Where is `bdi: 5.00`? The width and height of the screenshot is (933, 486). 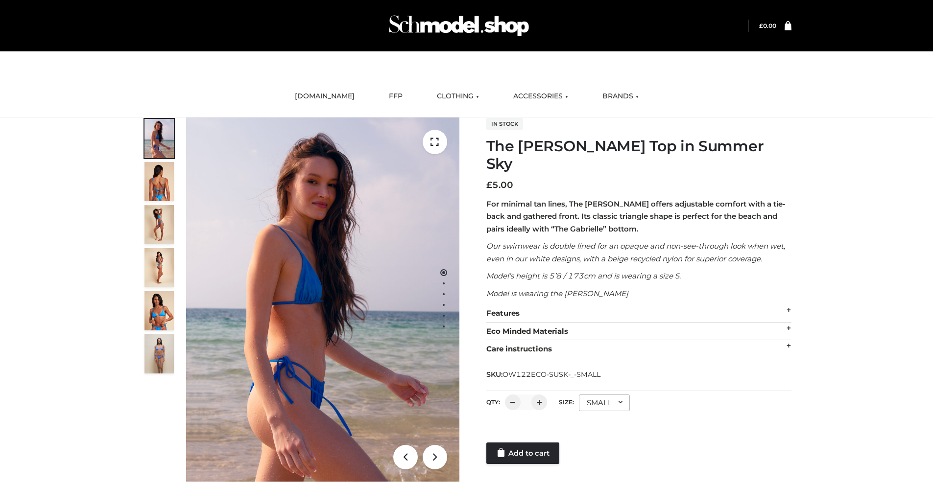 bdi: 5.00 is located at coordinates (500, 185).